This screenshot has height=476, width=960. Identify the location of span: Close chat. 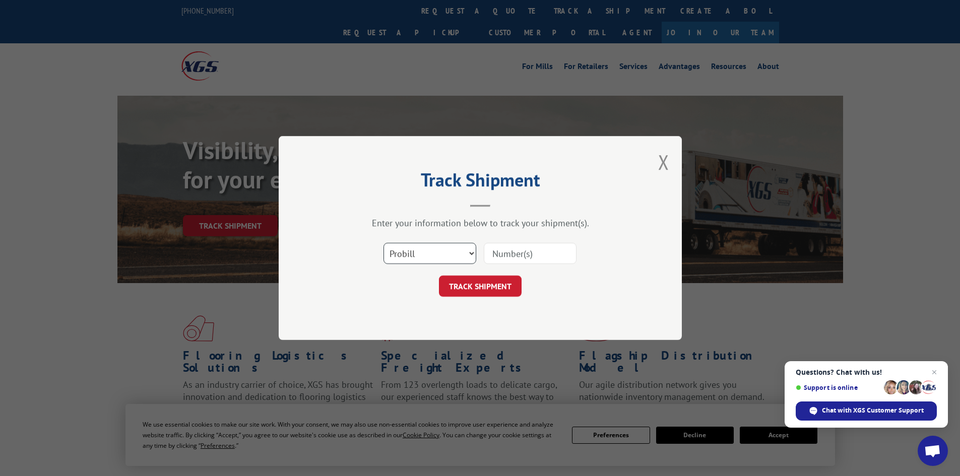
(934, 372).